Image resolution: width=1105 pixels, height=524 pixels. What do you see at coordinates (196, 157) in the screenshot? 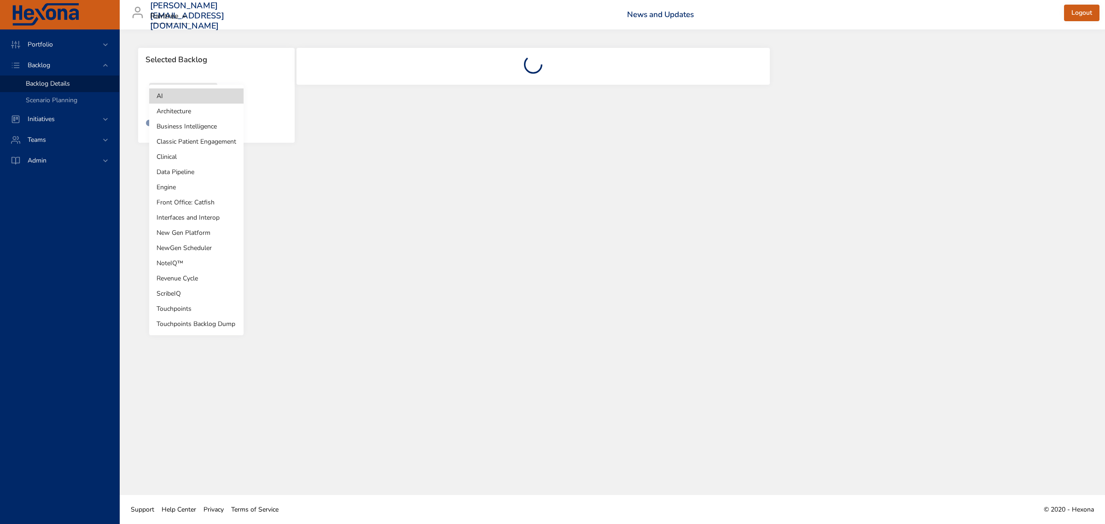
I see `li: Clinical` at bounding box center [196, 157].